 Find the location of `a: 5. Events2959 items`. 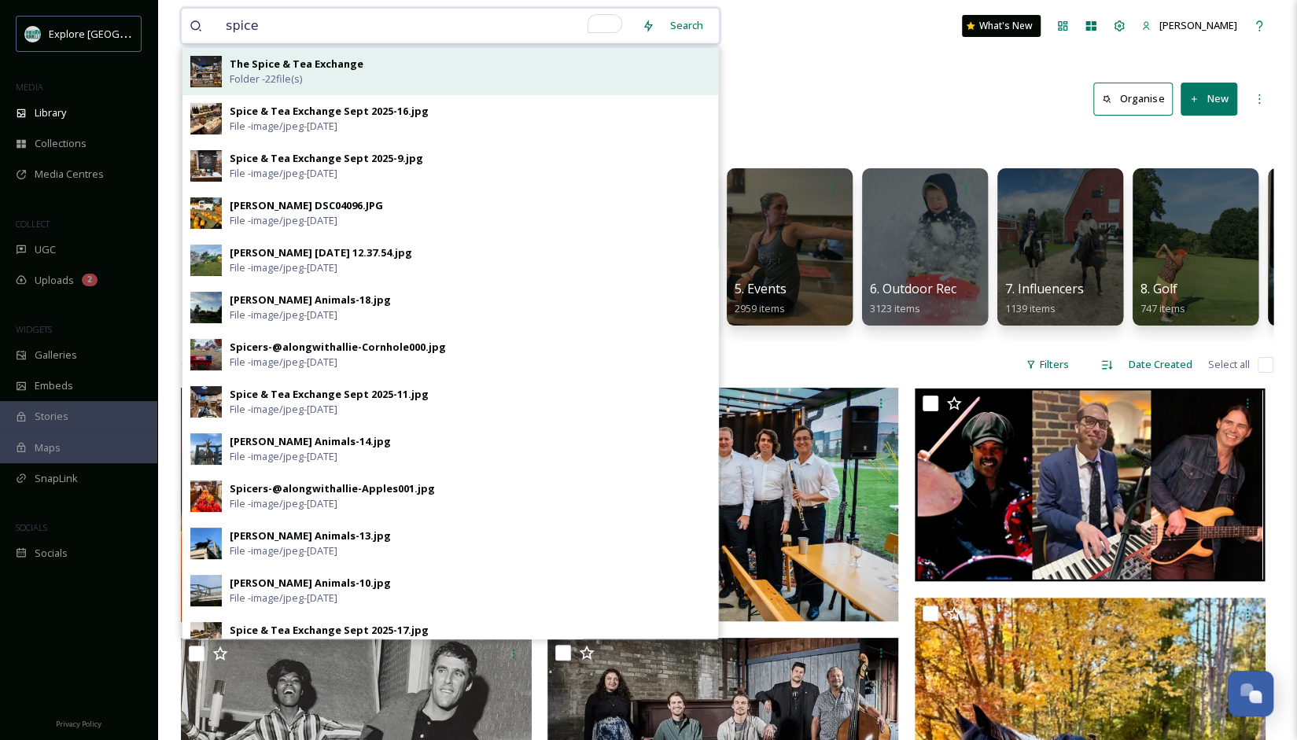

a: 5. Events2959 items is located at coordinates (761, 298).